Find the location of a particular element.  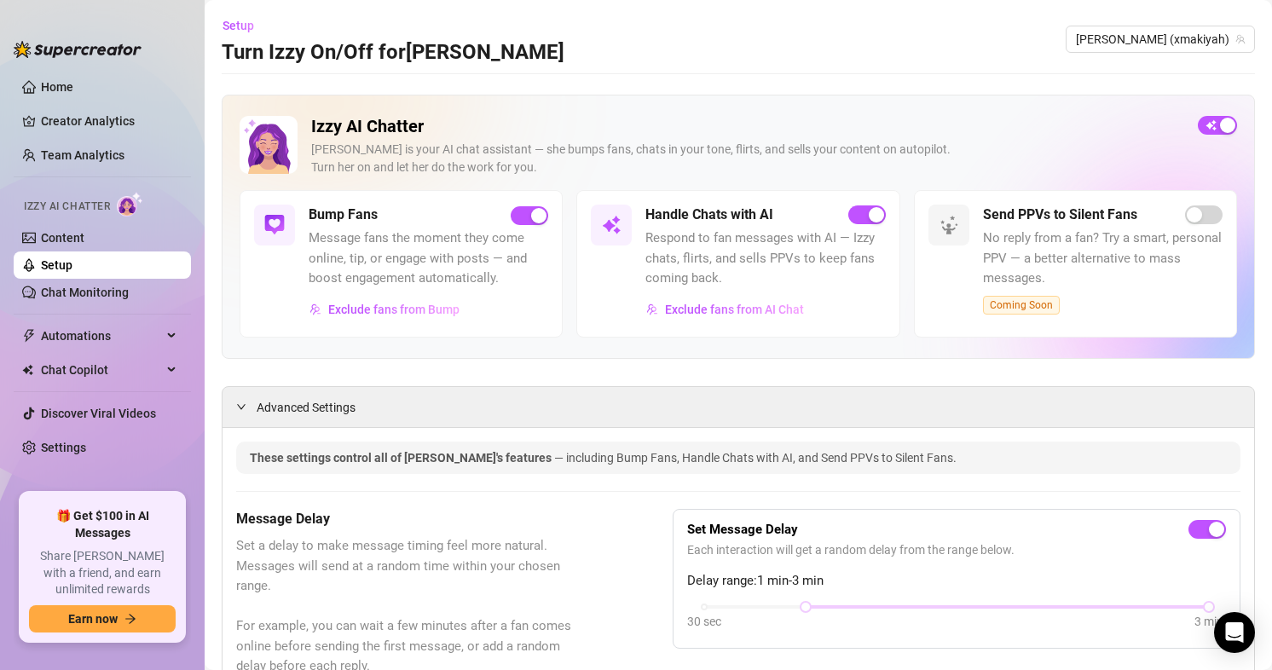

span: arrow-right is located at coordinates (130, 619).